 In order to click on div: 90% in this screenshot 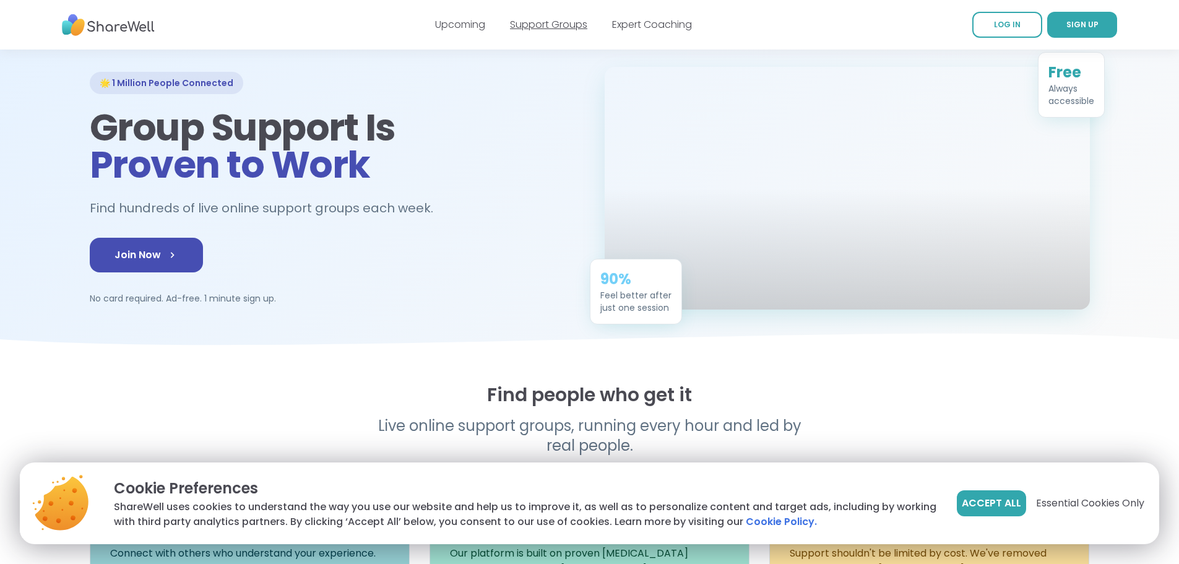, I will do `click(635, 279)`.